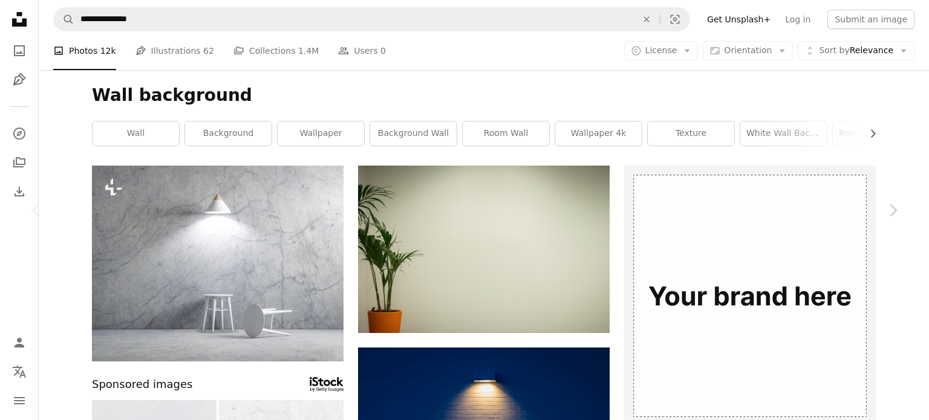 The width and height of the screenshot is (929, 420). Describe the element at coordinates (218, 264) in the screenshot. I see `img: Two white Chairs in empty concrete room with lamp, 3d rendering` at that location.